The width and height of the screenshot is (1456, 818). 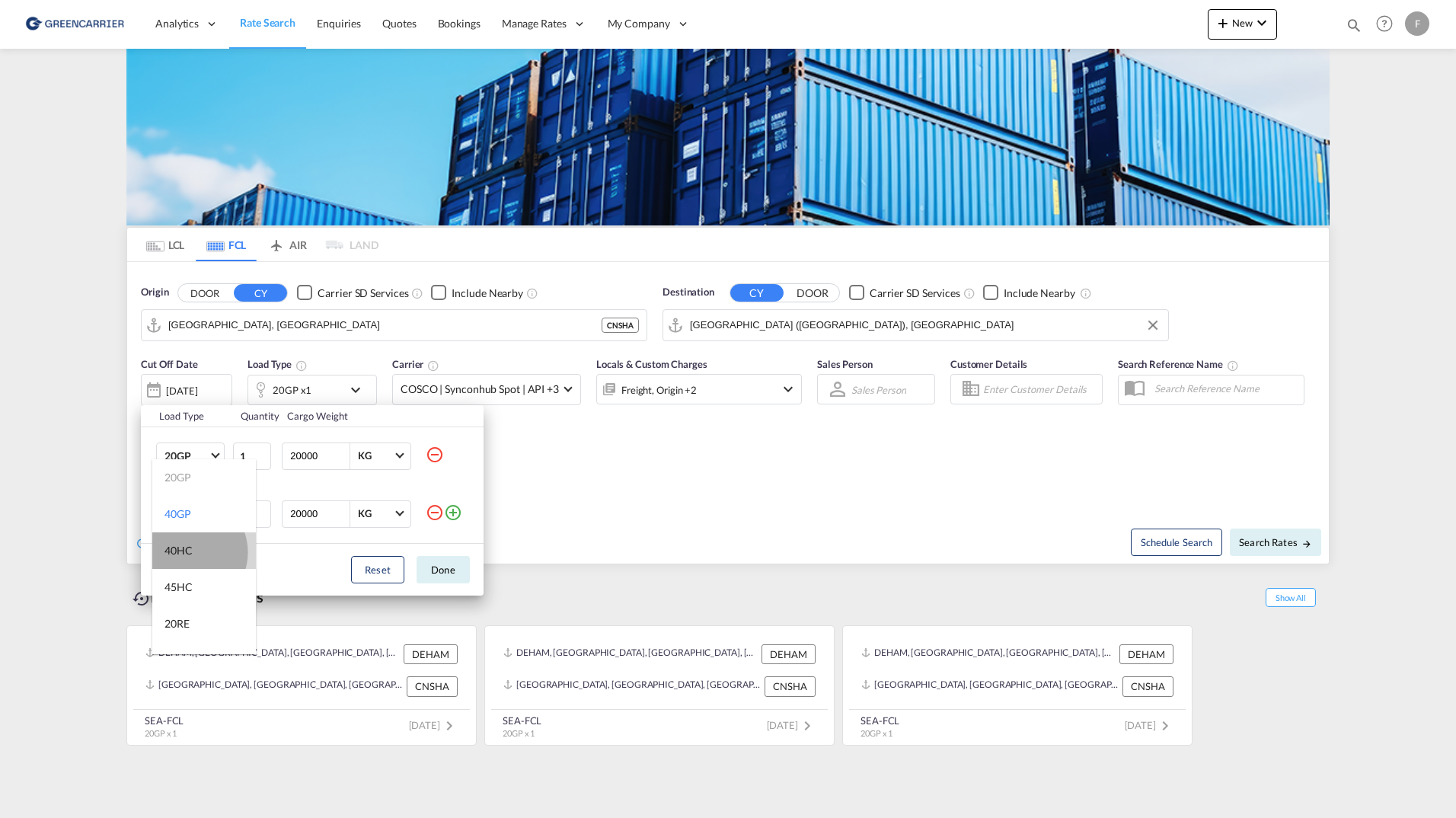 I want to click on div: 40GP, so click(x=177, y=515).